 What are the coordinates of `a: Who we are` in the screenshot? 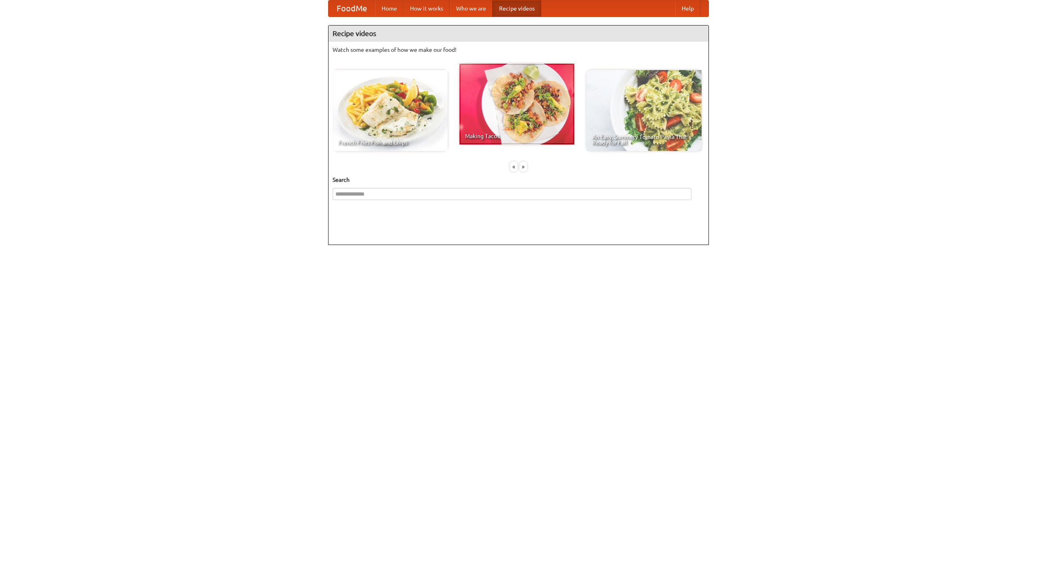 It's located at (471, 9).